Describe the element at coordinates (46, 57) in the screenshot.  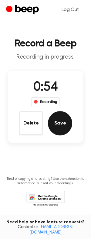
I see `p: Recording in progress.` at that location.